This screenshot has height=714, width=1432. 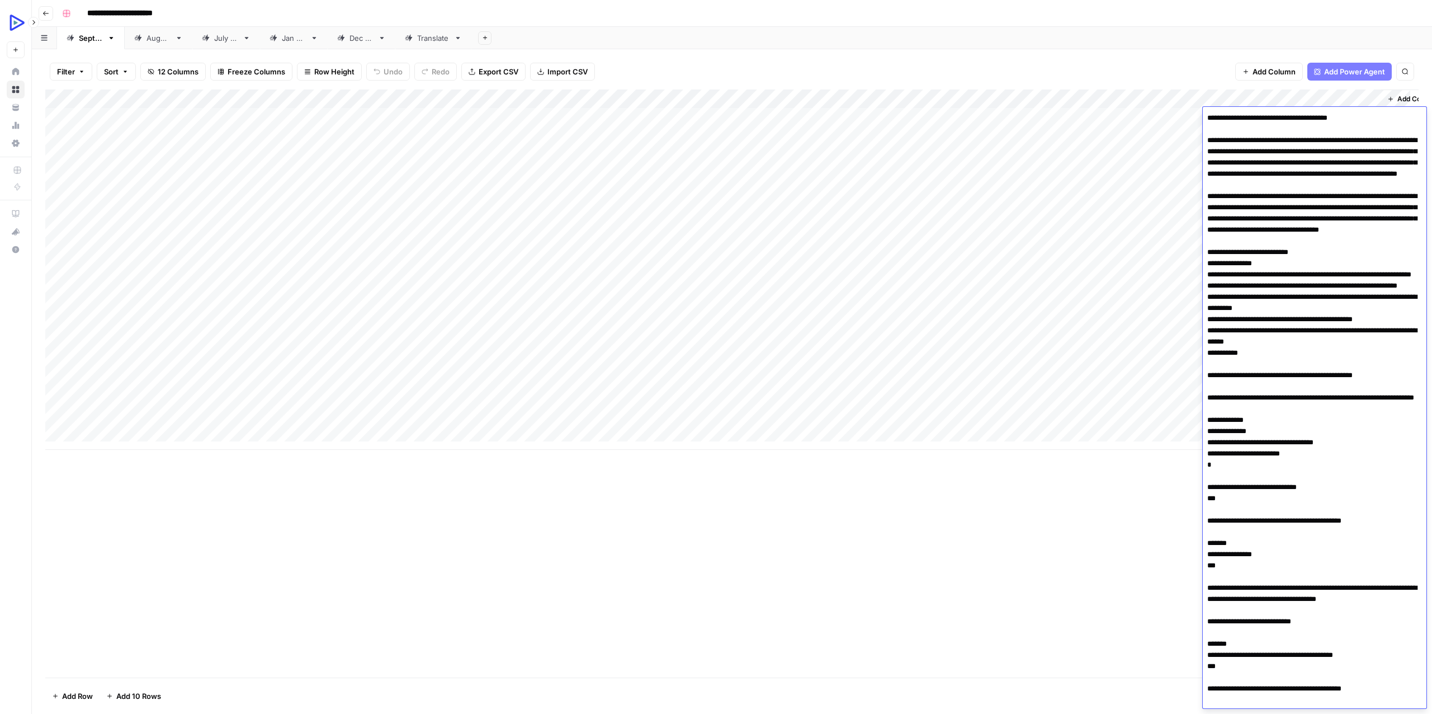 What do you see at coordinates (16, 214) in the screenshot?
I see `a: AirOps Academy` at bounding box center [16, 214].